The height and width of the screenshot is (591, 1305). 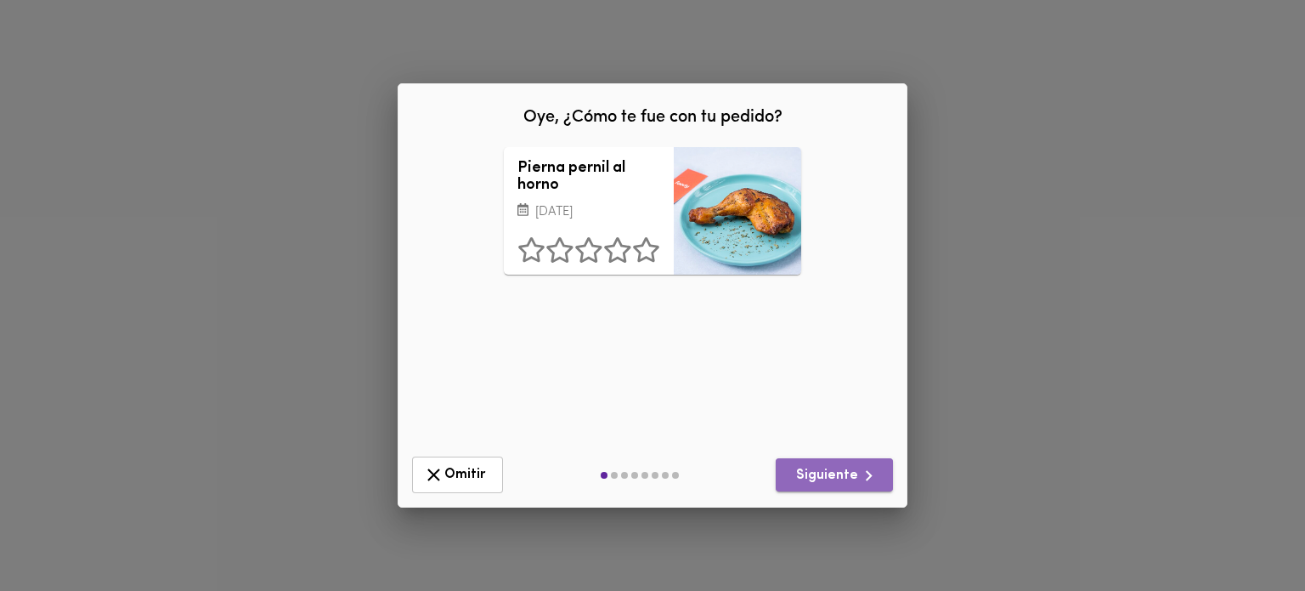 What do you see at coordinates (834, 475) in the screenshot?
I see `span: Siguiente` at bounding box center [834, 475].